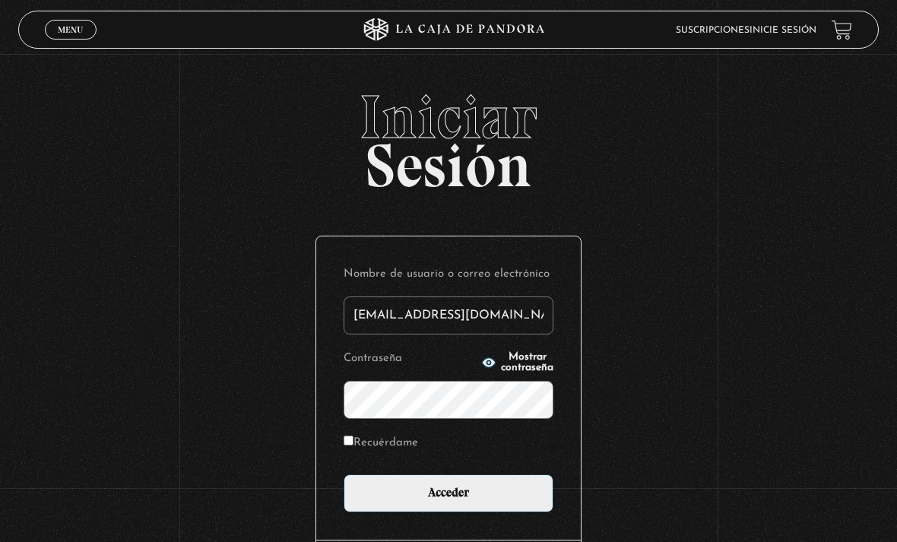 This screenshot has width=897, height=542. What do you see at coordinates (70, 30) in the screenshot?
I see `span: Menu` at bounding box center [70, 30].